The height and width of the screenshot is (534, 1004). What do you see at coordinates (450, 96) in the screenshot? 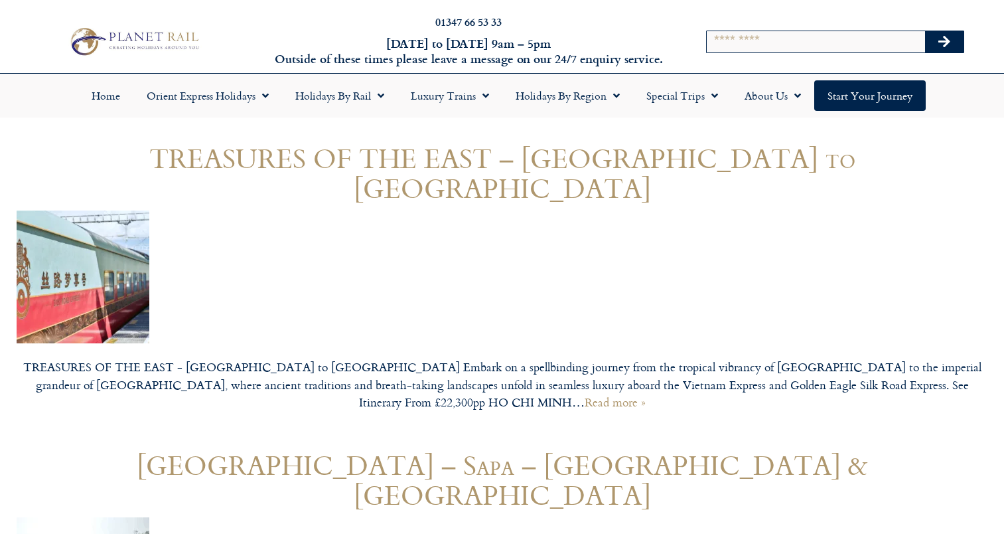
I see `a: Luxury Trains` at bounding box center [450, 96].